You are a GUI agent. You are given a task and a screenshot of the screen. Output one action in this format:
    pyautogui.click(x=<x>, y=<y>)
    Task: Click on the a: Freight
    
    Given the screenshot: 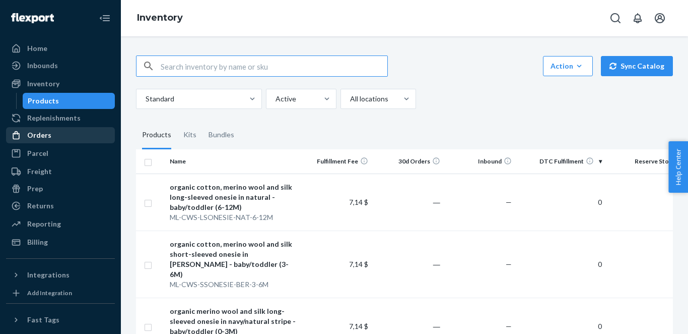 What is the action you would take?
    pyautogui.click(x=60, y=171)
    